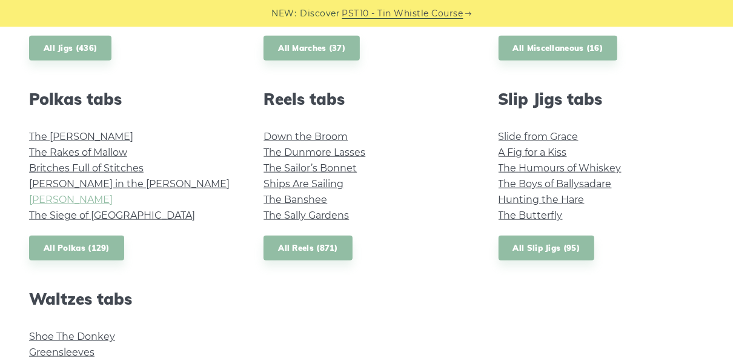 The width and height of the screenshot is (733, 358). What do you see at coordinates (366, 99) in the screenshot?
I see `h2: Reels tabs` at bounding box center [366, 99].